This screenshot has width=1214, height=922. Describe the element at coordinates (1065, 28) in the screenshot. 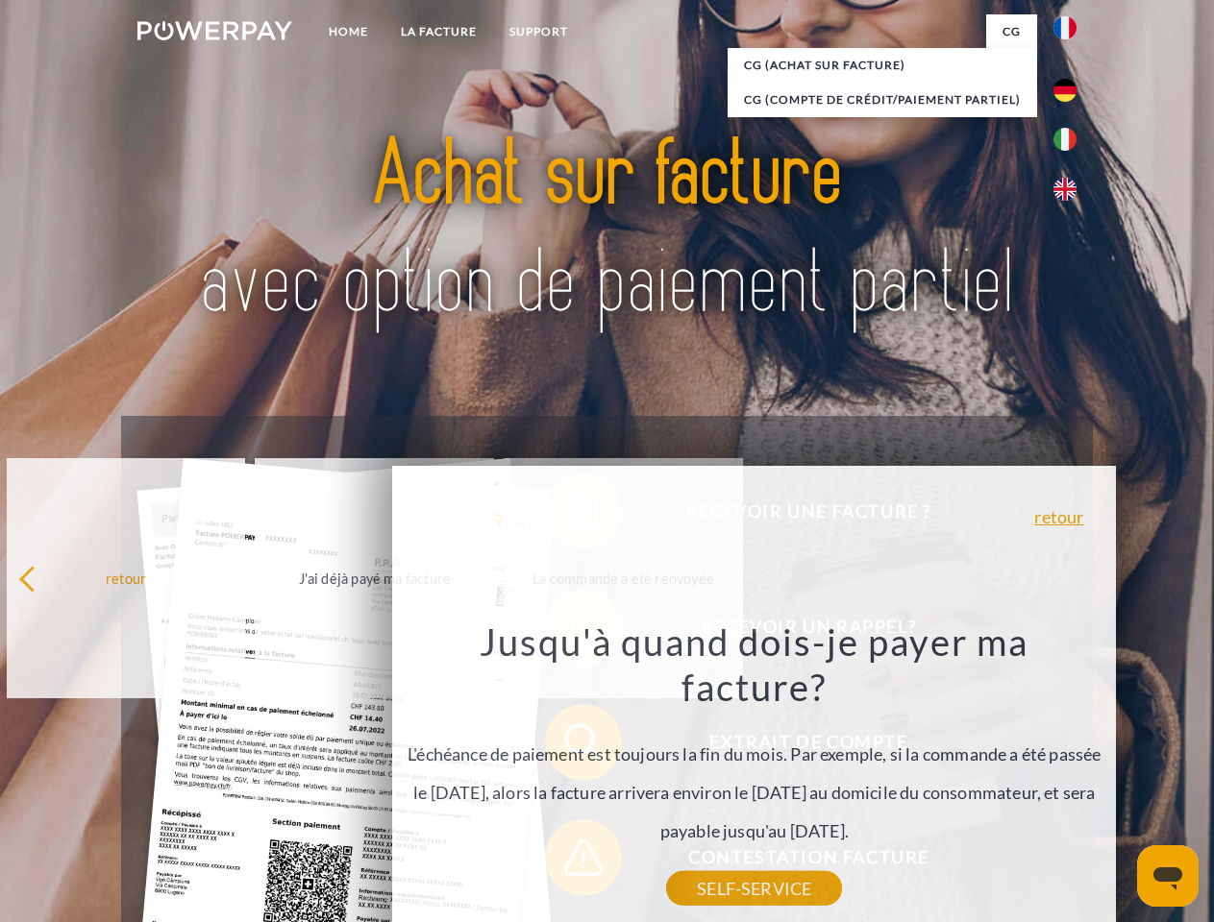

I see `img: fr` at that location.